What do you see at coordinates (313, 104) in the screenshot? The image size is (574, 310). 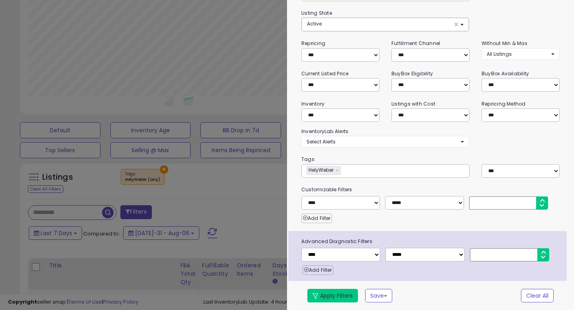 I see `small: Inventory` at bounding box center [313, 104].